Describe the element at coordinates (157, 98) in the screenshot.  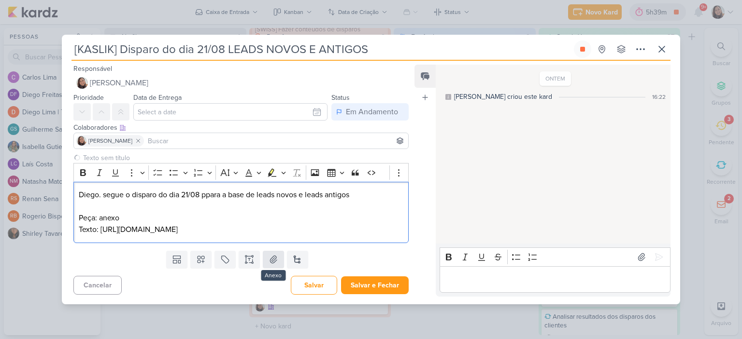
I see `label: Data de Entrega` at that location.